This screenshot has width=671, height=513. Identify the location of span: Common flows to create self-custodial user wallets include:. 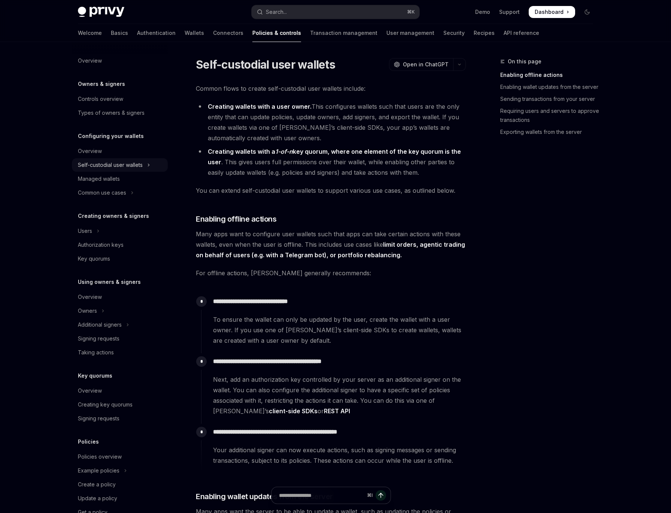
(331, 88).